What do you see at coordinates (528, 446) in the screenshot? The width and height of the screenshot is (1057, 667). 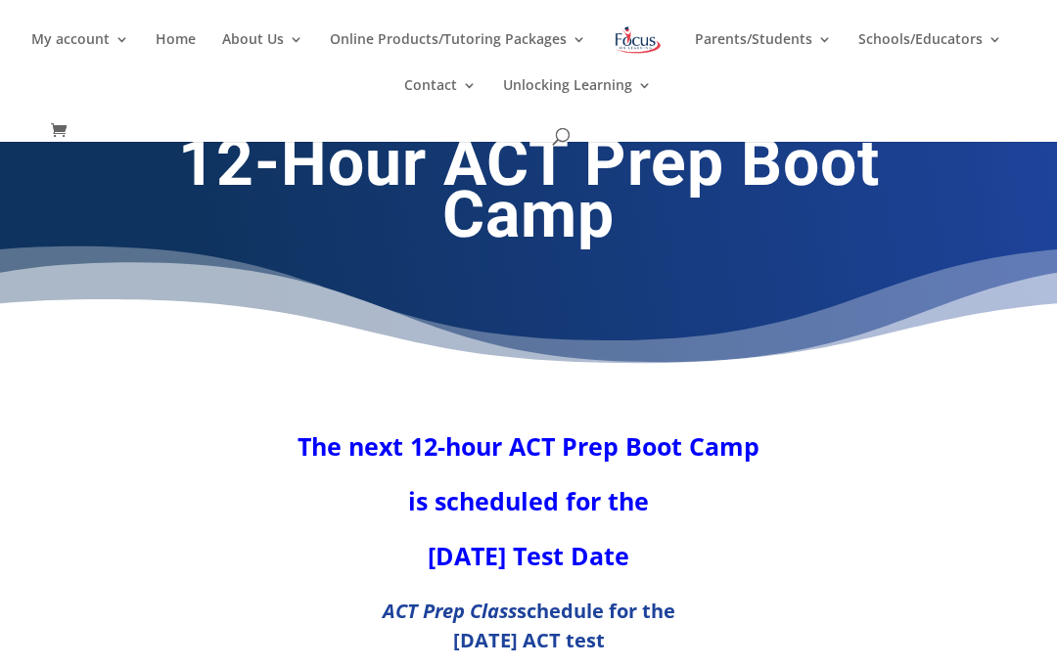 I see `strong: The next 12-hour ACT Prep Boot Camp` at bounding box center [528, 446].